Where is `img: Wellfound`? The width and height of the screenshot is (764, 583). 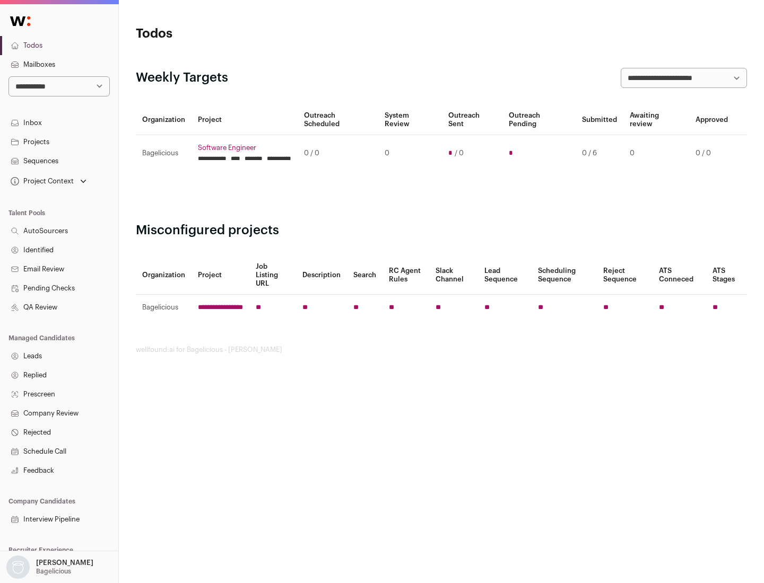
img: Wellfound is located at coordinates (20, 21).